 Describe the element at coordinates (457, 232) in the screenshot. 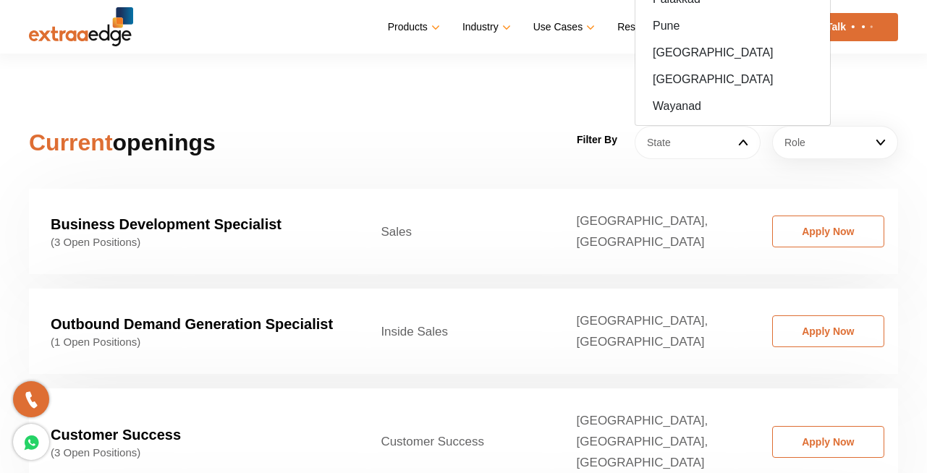

I see `td: Sales` at that location.